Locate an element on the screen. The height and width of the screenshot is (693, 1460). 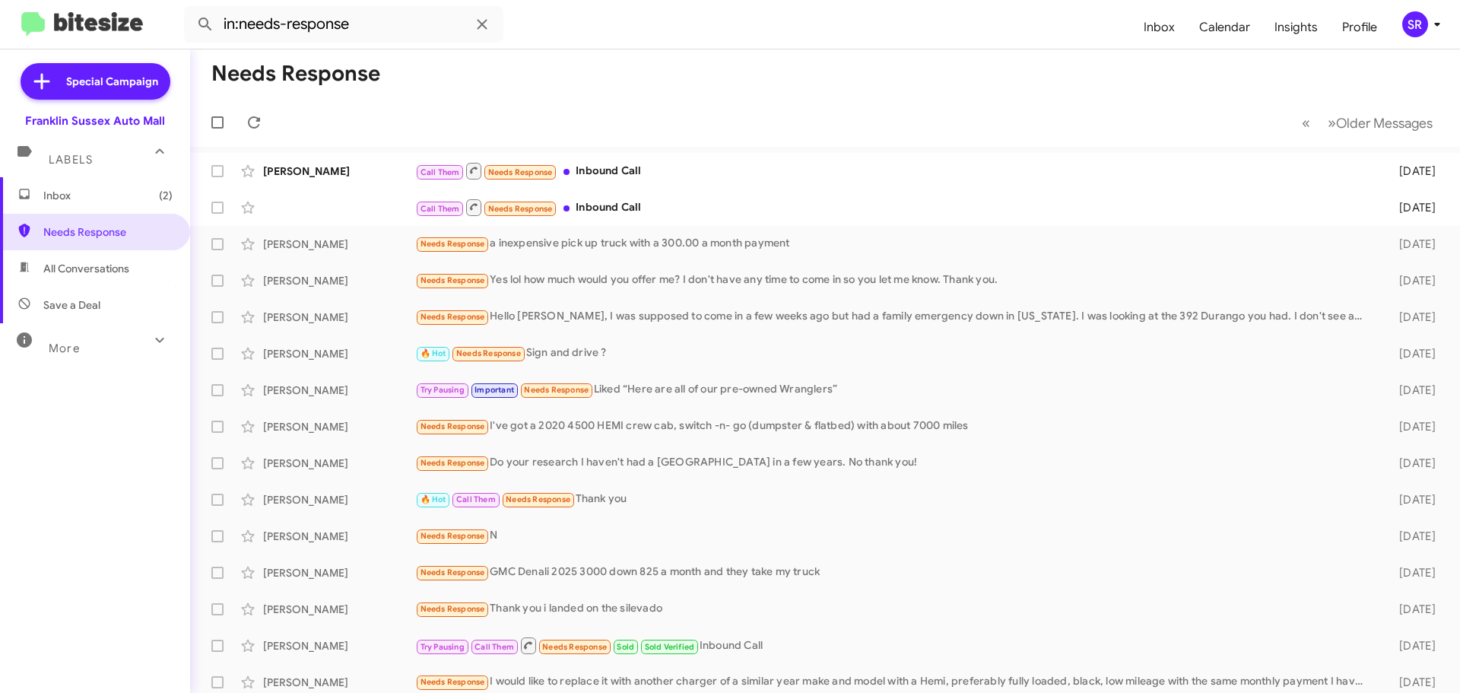
span: Sold Verified is located at coordinates (670, 647).